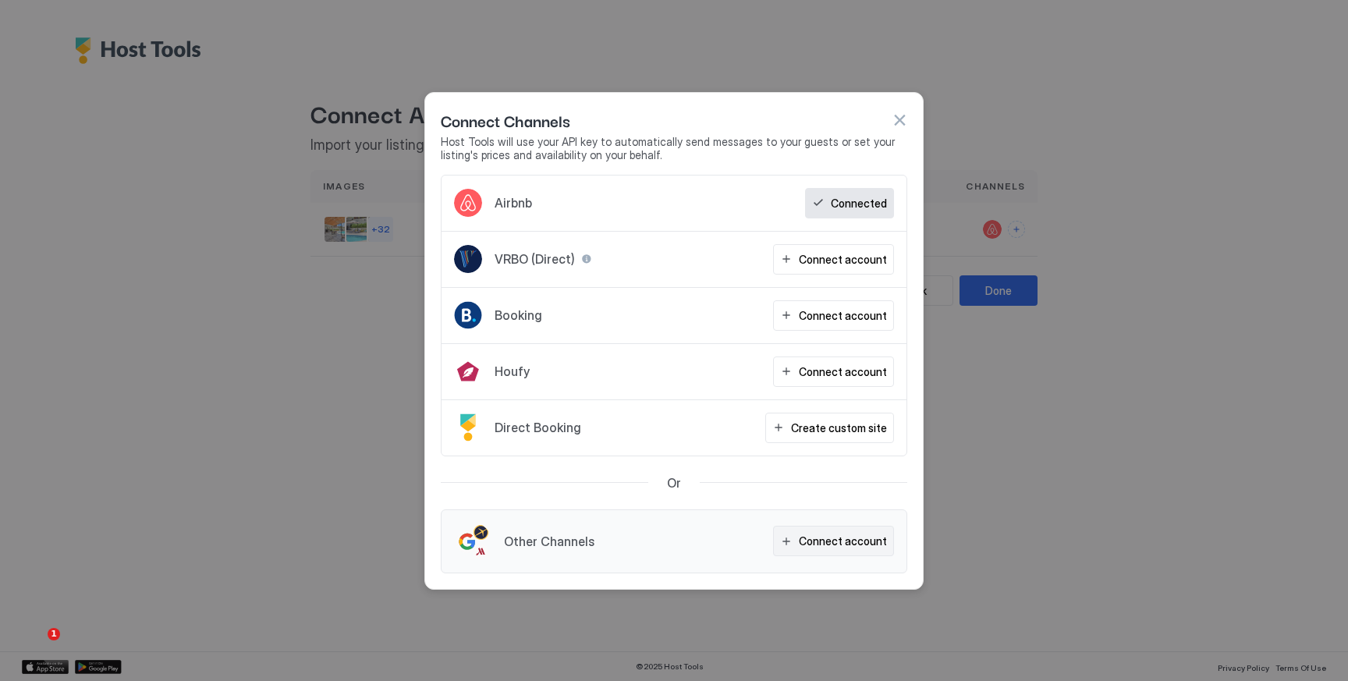 The image size is (1348, 681). Describe the element at coordinates (674, 148) in the screenshot. I see `span: Host Tools will use your API key to automatically send messages to your guests or set your listin...` at that location.